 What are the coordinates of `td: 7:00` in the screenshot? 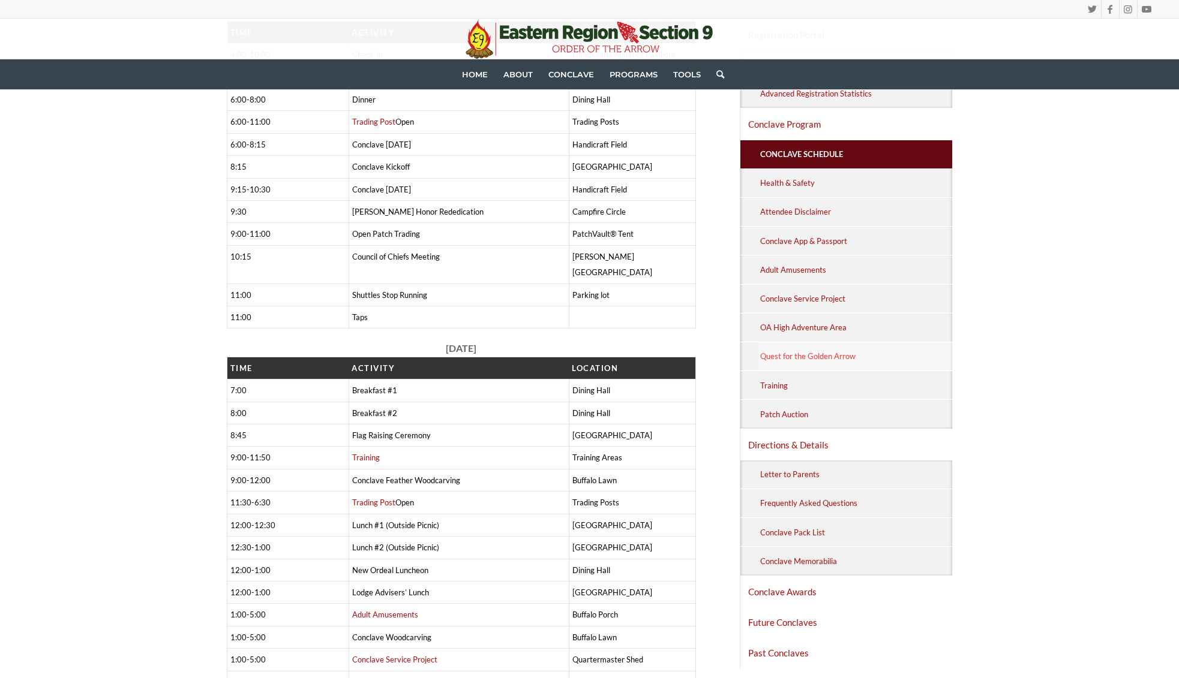 It's located at (287, 390).